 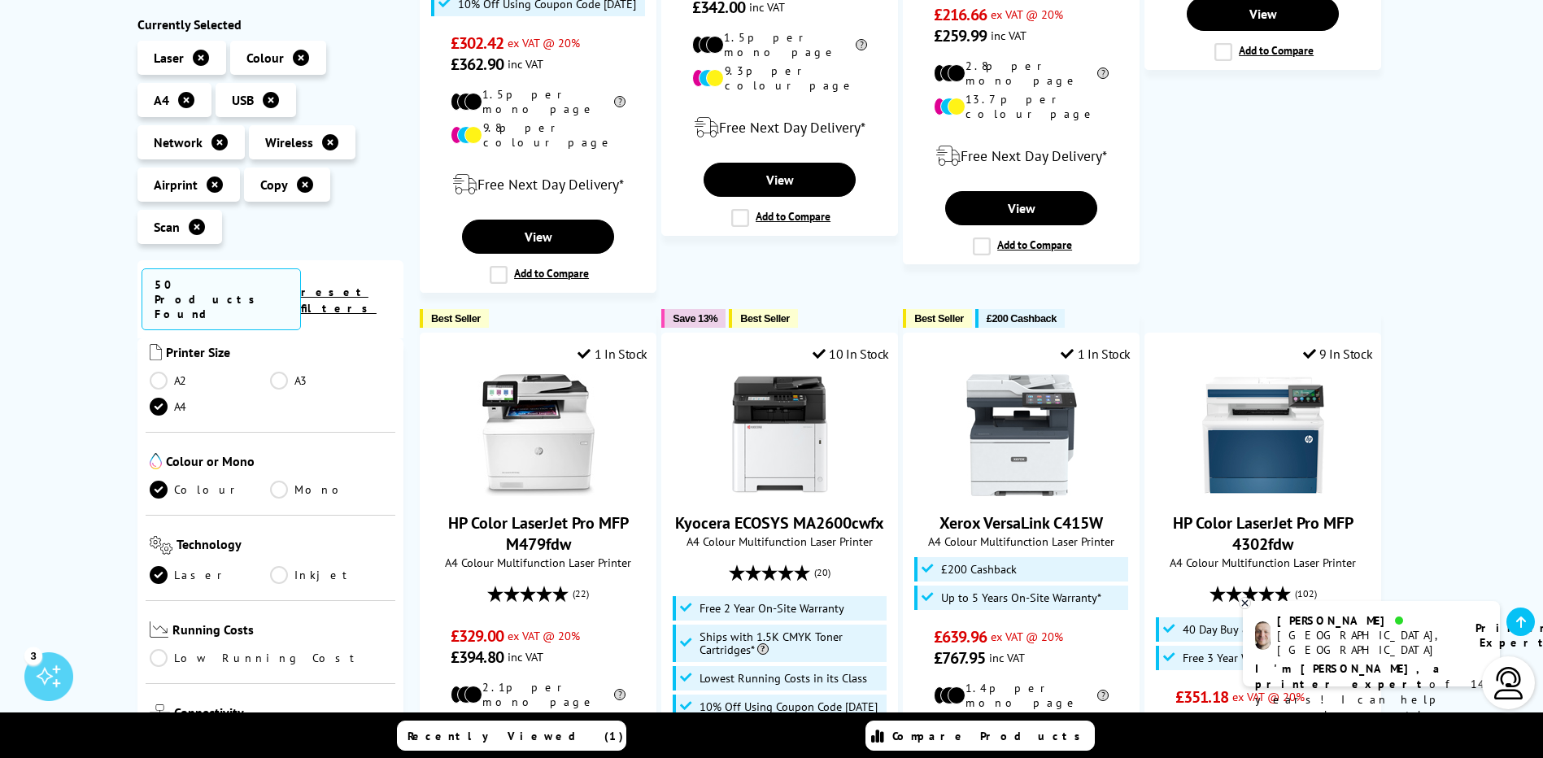 I want to click on span: 50 Products Found, so click(x=221, y=299).